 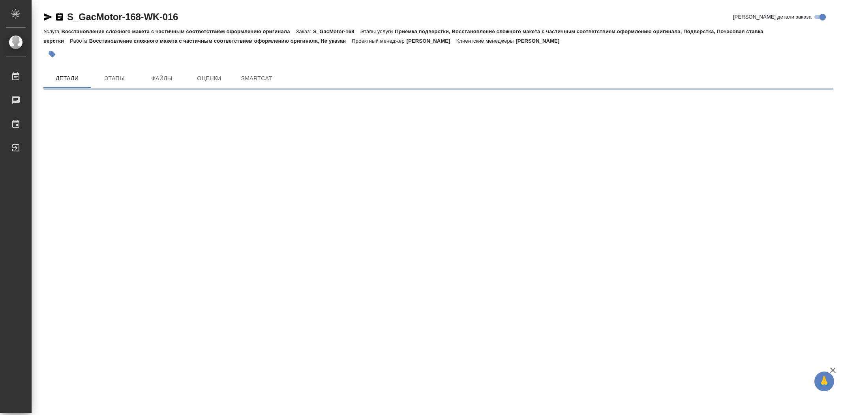 What do you see at coordinates (48, 17) in the screenshot?
I see `button: Скопировать ссылку для ЯМессенджера` at bounding box center [48, 17].